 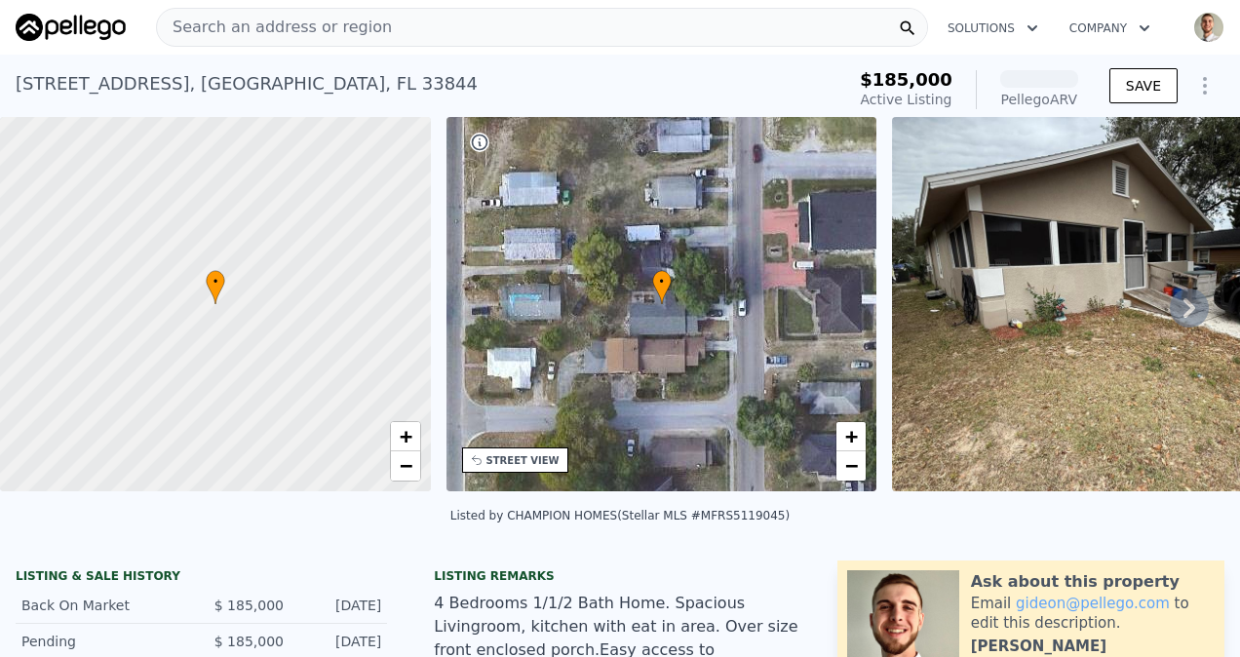 What do you see at coordinates (619, 576) in the screenshot?
I see `div: Listing remarks` at bounding box center [619, 576].